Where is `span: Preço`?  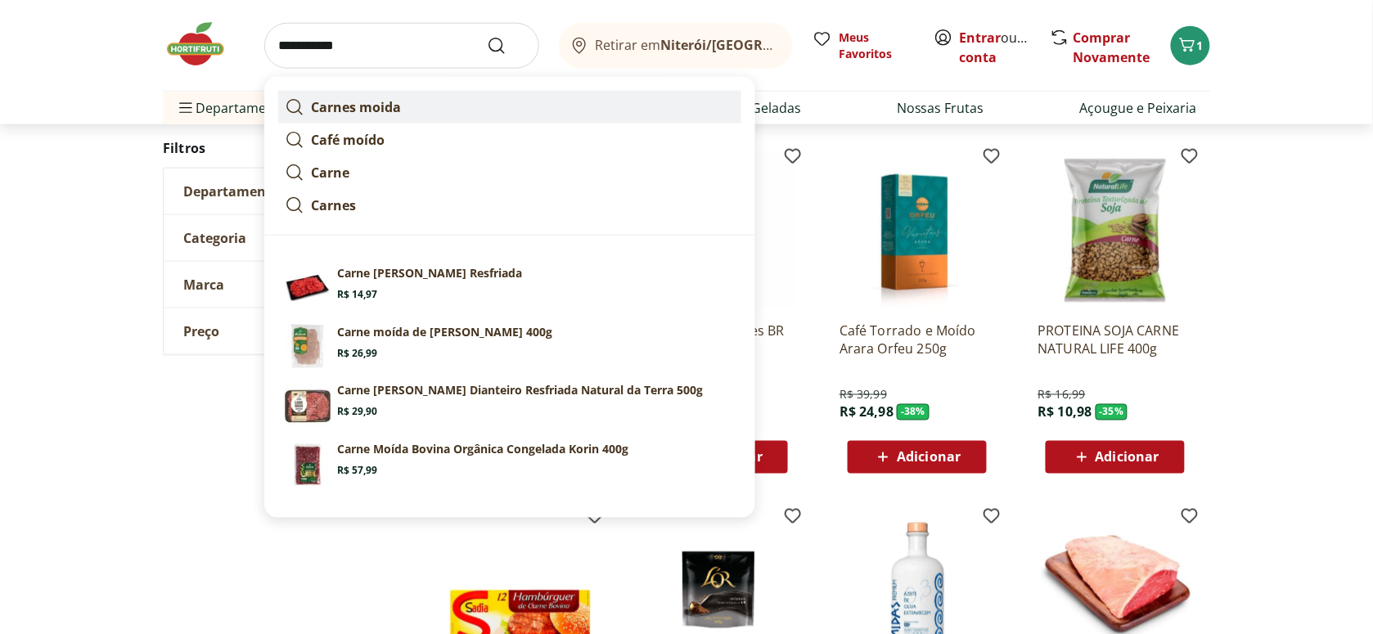
span: Preço is located at coordinates (201, 331).